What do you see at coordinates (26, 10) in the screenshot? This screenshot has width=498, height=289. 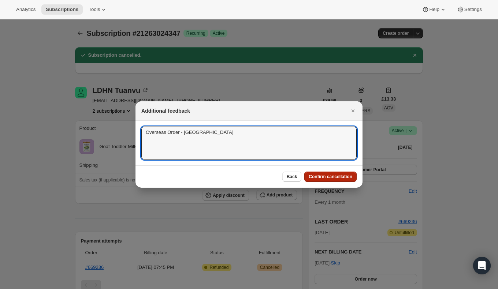 I see `span: Analytics` at bounding box center [26, 10].